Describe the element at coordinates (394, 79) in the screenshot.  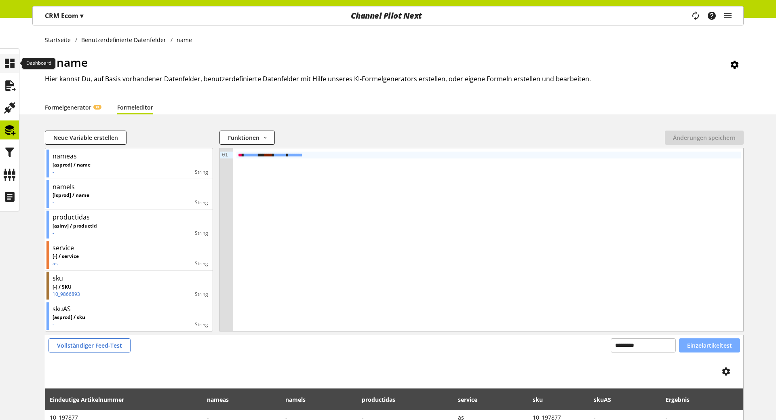
I see `h2: Hier kannst Du, auf Basis vorhandener Datenfelder, benutzerdefinierte Datenfelder mit Hilfe unser...` at that location.